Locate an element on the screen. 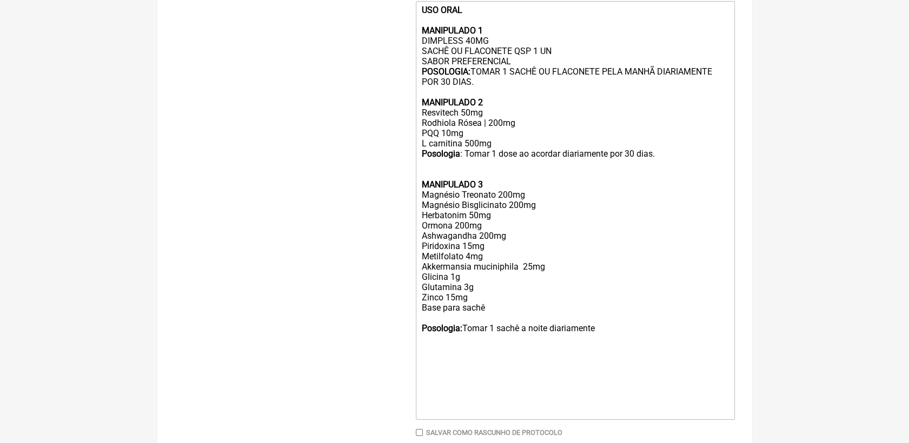 The width and height of the screenshot is (909, 443). strong: Posologia is located at coordinates (440, 154).